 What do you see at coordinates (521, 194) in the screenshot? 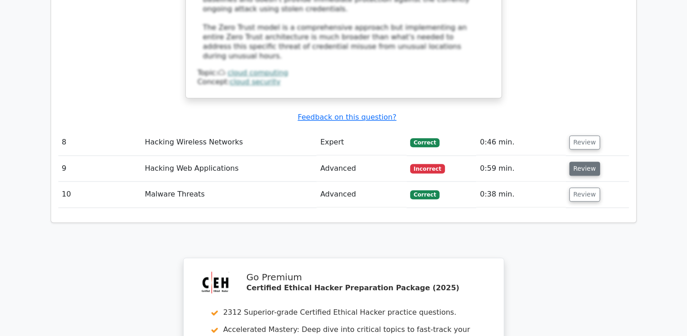
I see `td: 0:38 min.` at bounding box center [521, 194].